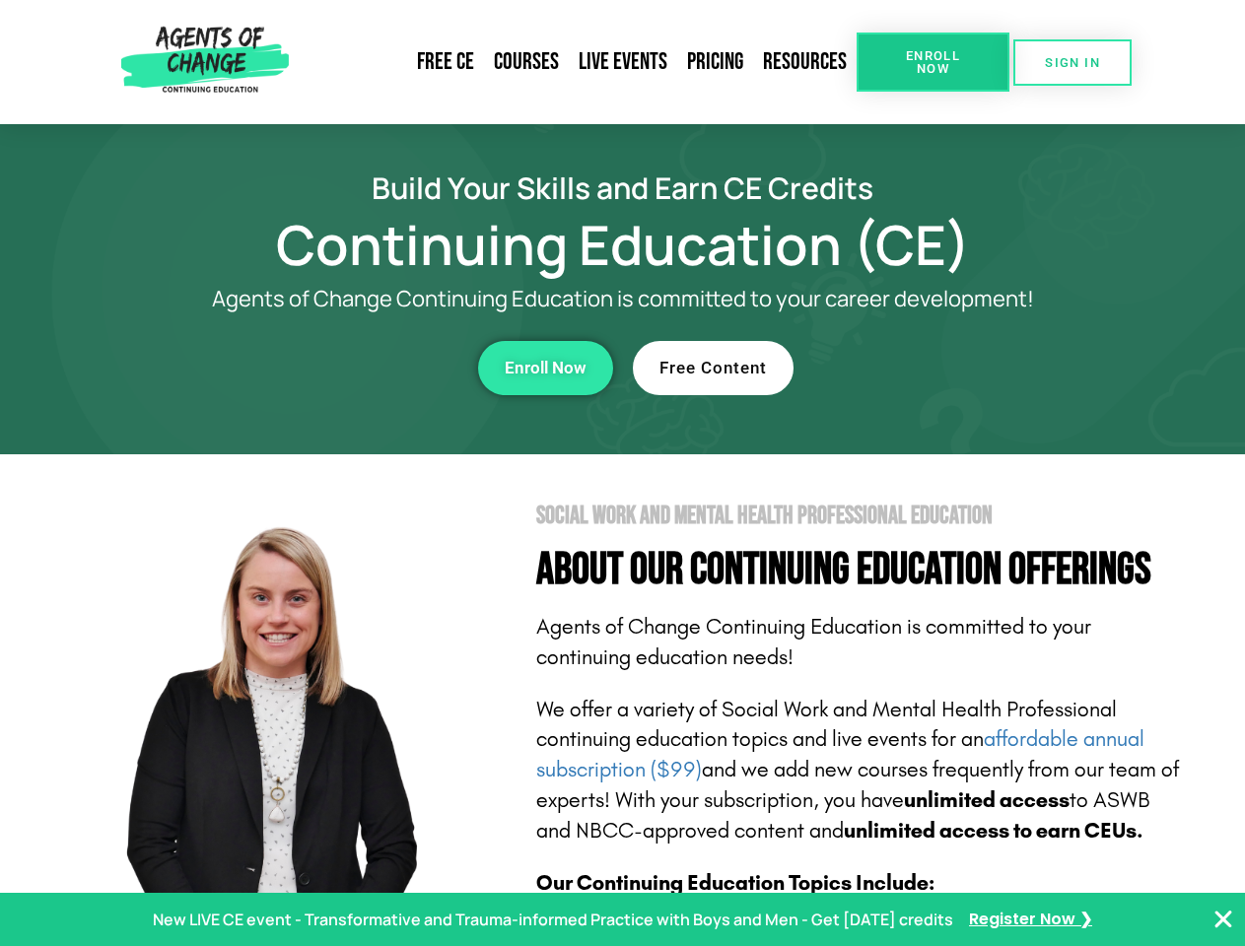 This screenshot has height=946, width=1245. What do you see at coordinates (623, 299) in the screenshot?
I see `p: Agents of Change Continuing Education is committed to your career development!` at bounding box center [623, 299].